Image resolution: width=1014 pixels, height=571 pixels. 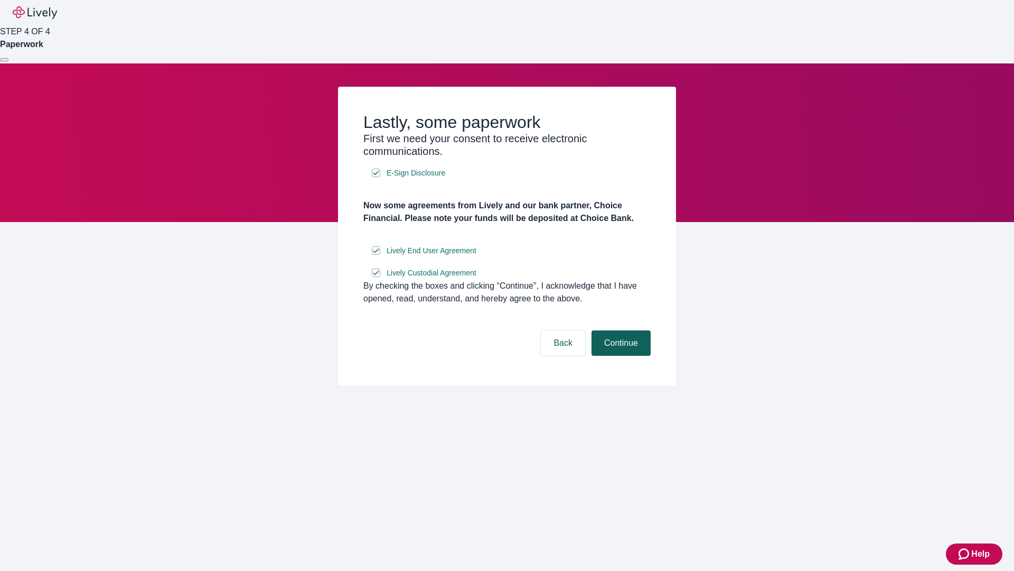 What do you see at coordinates (507, 122) in the screenshot?
I see `h2: Lastly, some paperwork` at bounding box center [507, 122].